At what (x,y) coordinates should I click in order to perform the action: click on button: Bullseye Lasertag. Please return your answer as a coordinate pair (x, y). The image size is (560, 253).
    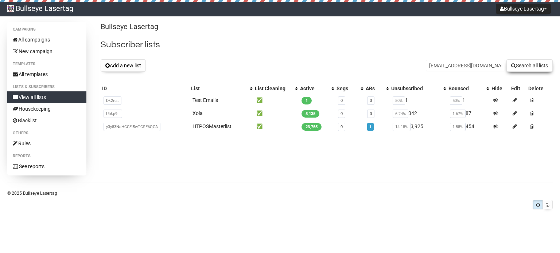
    Looking at the image, I should click on (523, 9).